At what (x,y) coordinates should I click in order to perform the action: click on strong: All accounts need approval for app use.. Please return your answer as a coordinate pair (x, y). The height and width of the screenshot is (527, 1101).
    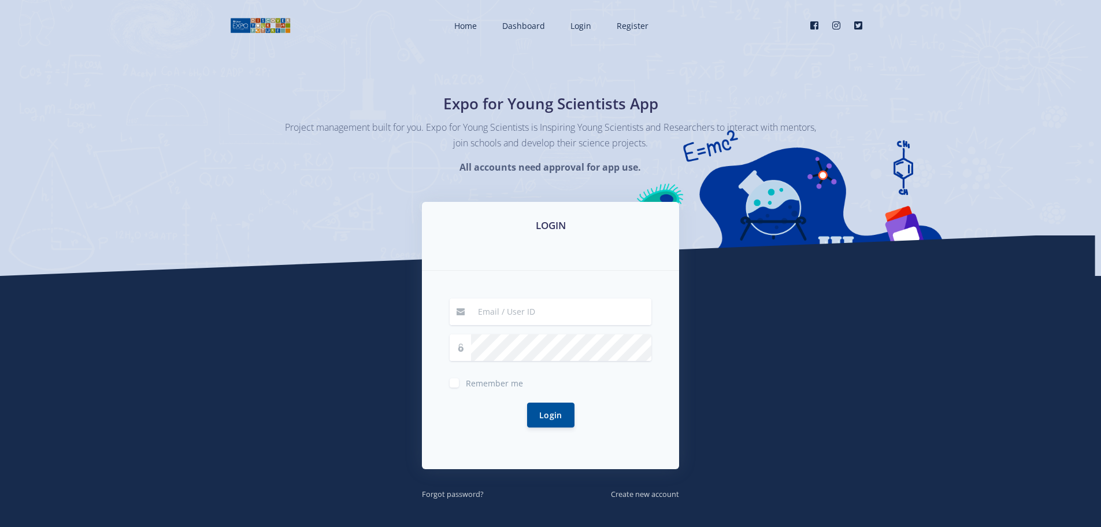
    Looking at the image, I should click on (550, 167).